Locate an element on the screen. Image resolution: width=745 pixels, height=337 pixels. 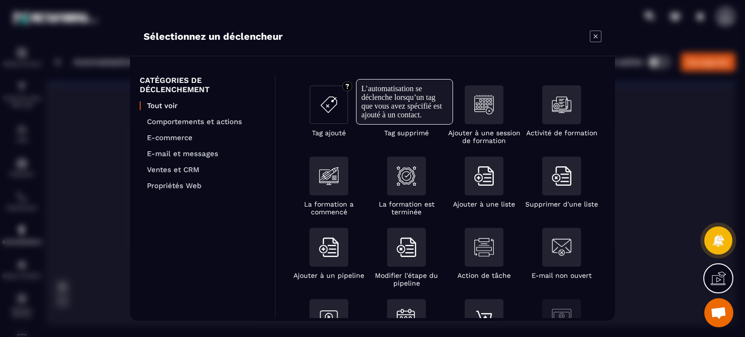
p: La formation est terminée is located at coordinates (406, 208).